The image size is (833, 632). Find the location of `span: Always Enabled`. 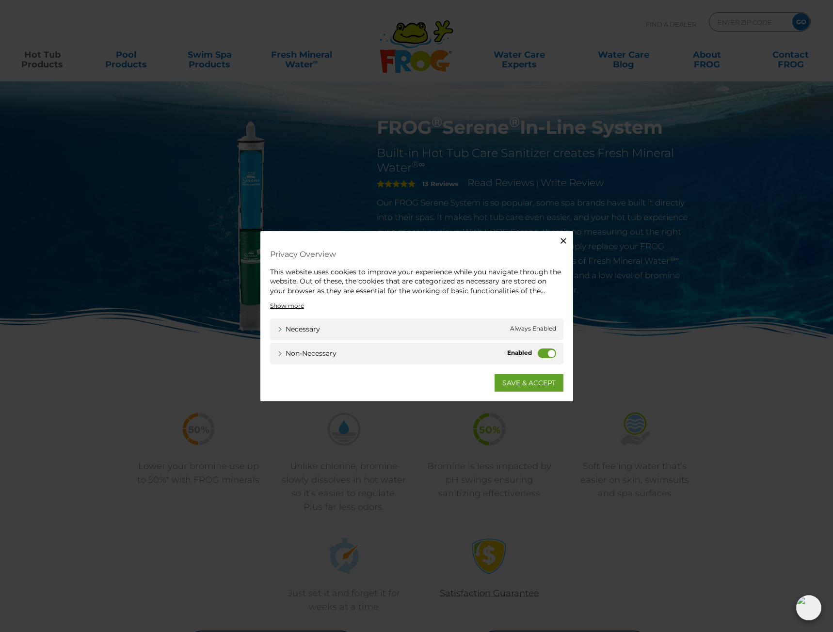

span: Always Enabled is located at coordinates (533, 329).